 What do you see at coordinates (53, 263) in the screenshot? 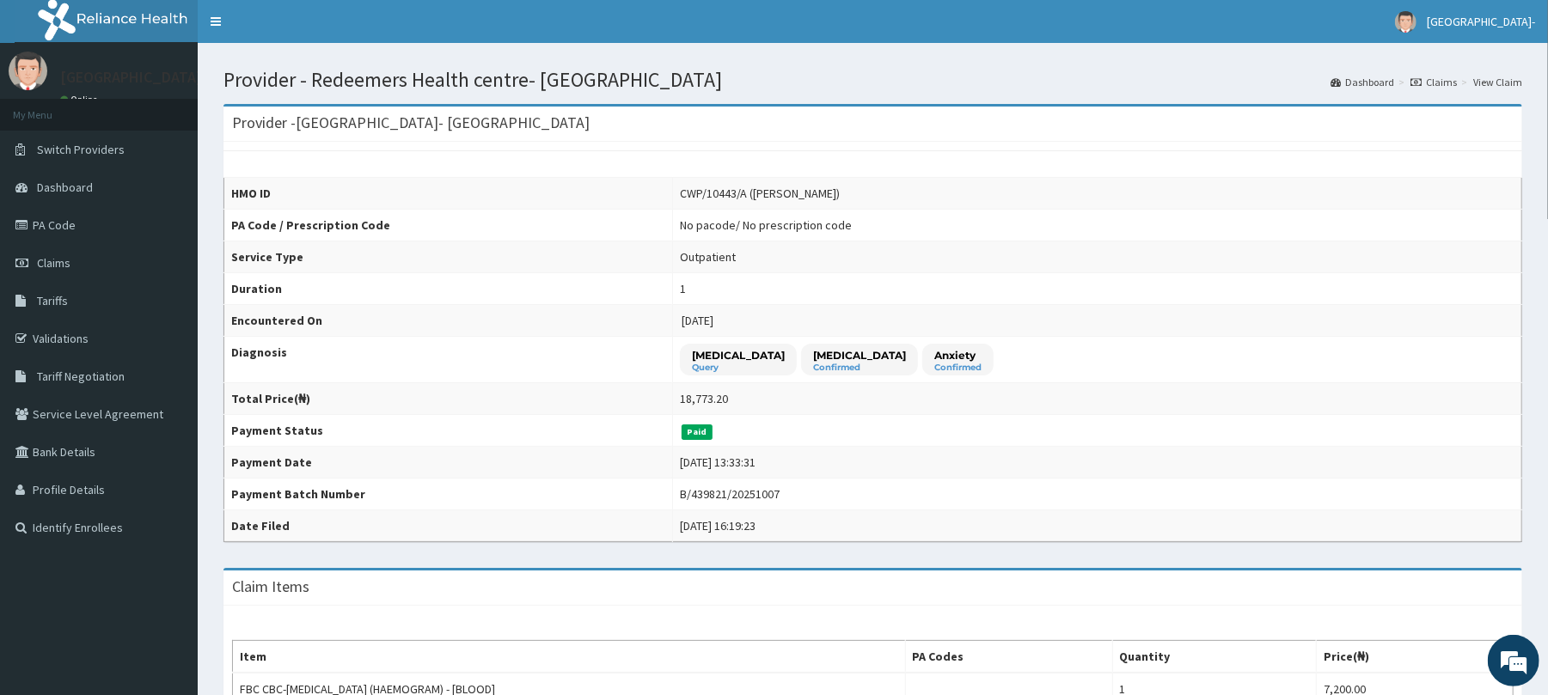
I see `span: Claims` at bounding box center [53, 263].